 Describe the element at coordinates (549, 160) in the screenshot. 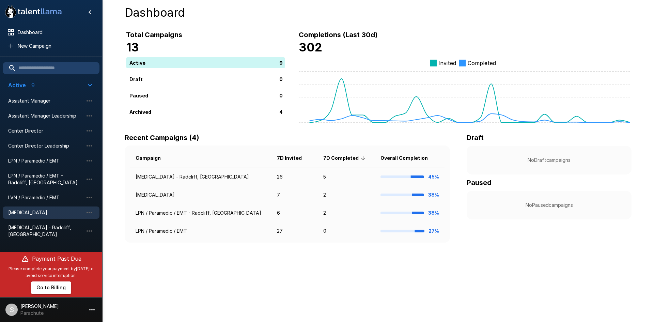

I see `p: No Draft campaigns` at that location.